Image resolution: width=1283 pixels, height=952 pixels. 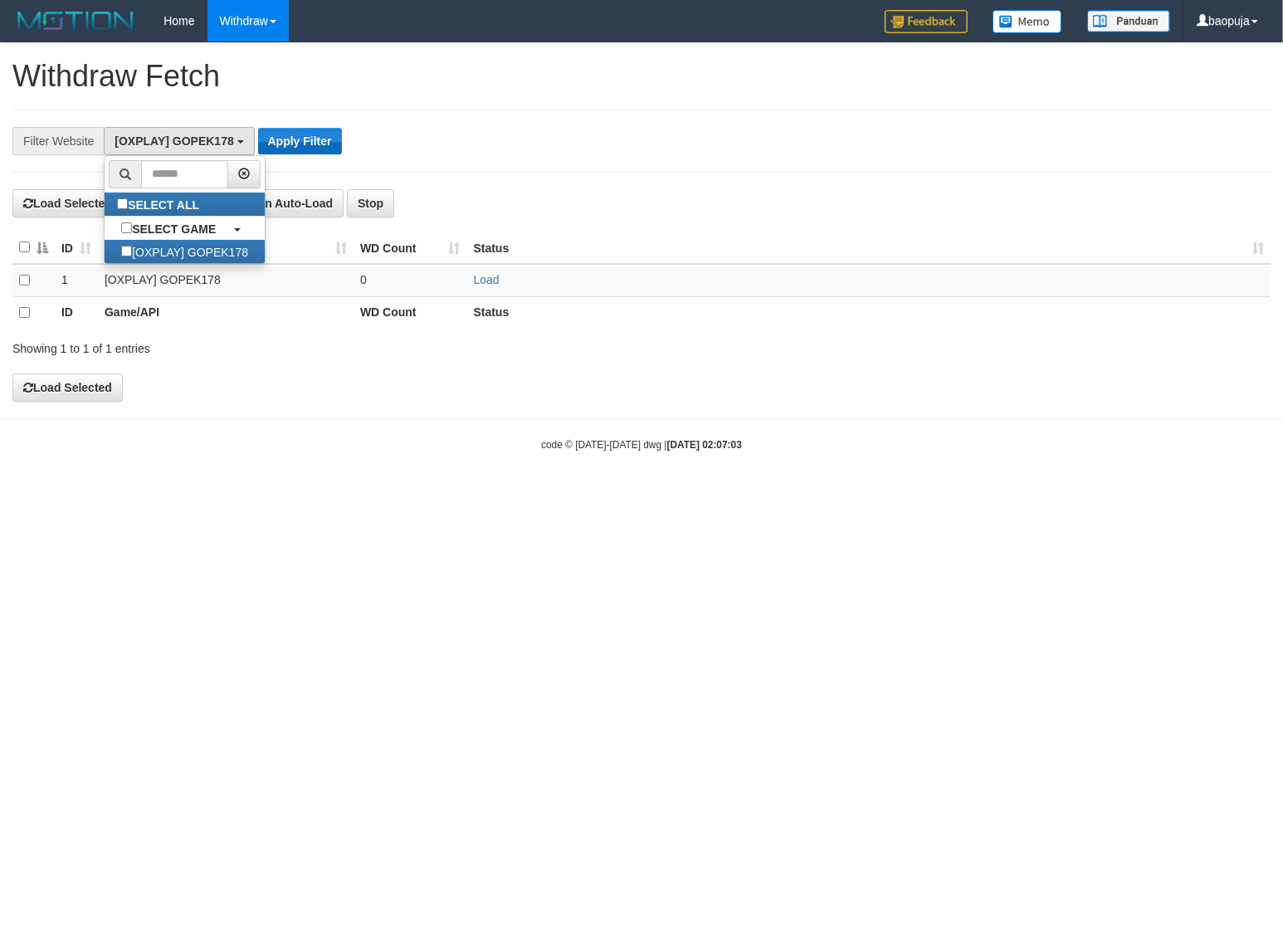 I want to click on img: panduan.png, so click(x=1128, y=21).